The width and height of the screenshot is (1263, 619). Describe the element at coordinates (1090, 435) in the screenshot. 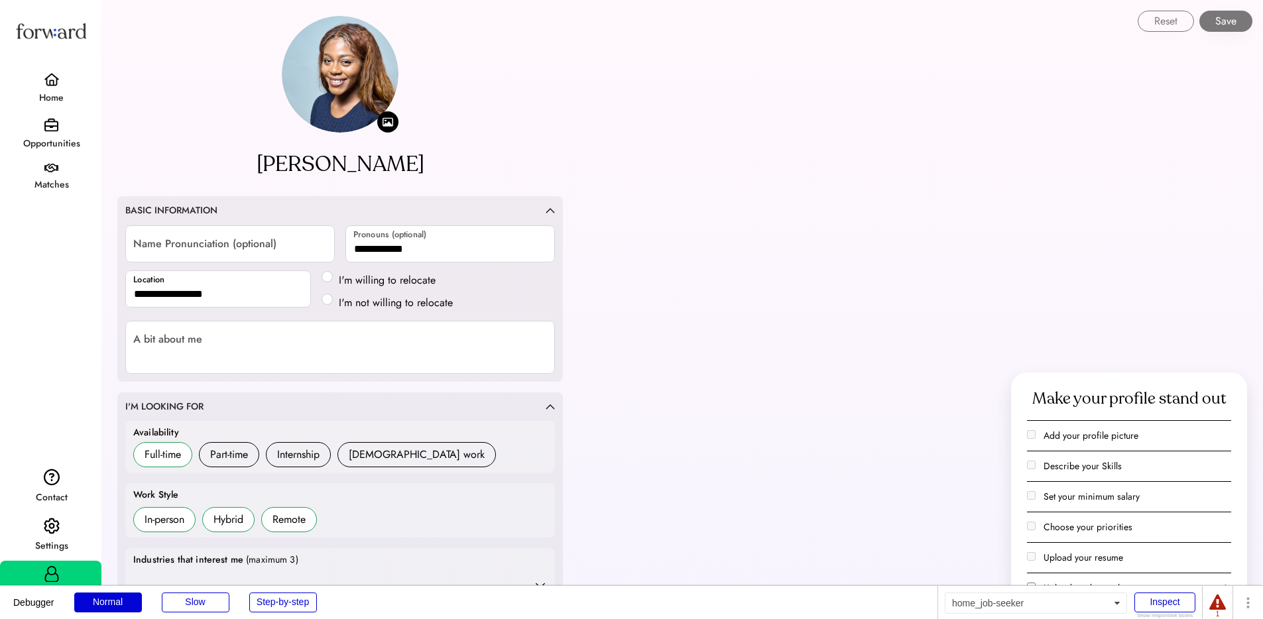

I see `label: Add your profile picture` at that location.